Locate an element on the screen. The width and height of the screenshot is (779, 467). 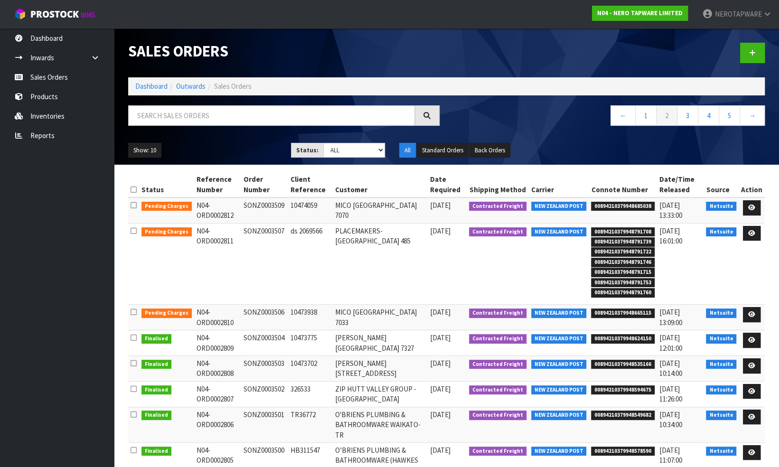
span: 00894210379948791753 is located at coordinates (623, 283).